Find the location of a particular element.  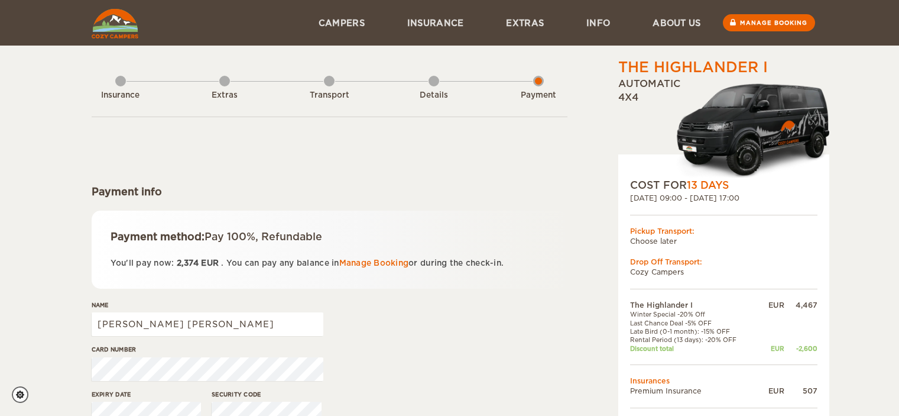

td: The Highlander I is located at coordinates (694, 305).